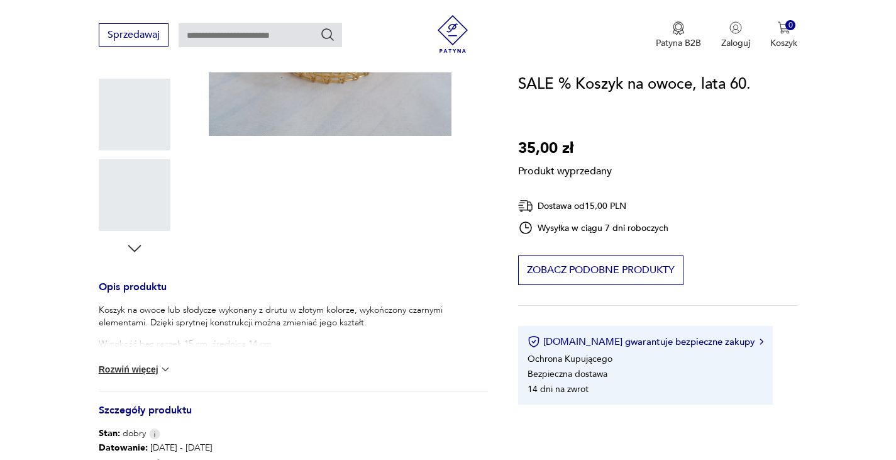 This screenshot has height=460, width=896. What do you see at coordinates (594, 206) in the screenshot?
I see `div: Dostawa od 15,00 PLN` at bounding box center [594, 206].